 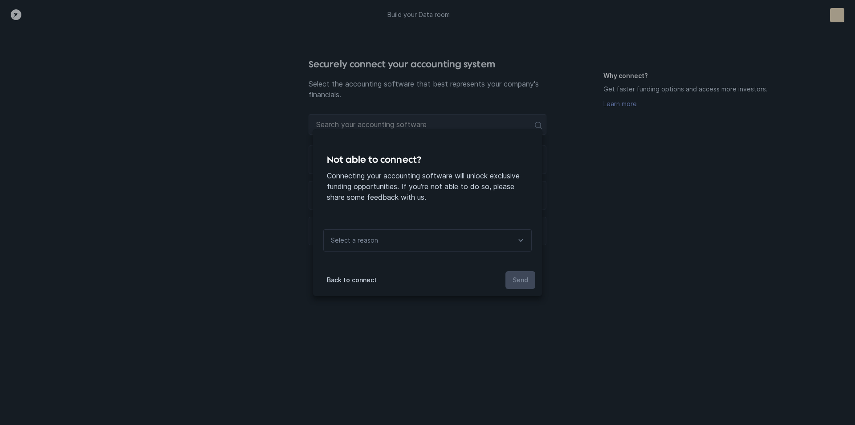 What do you see at coordinates (352, 280) in the screenshot?
I see `button: Back to connect` at bounding box center [352, 280].